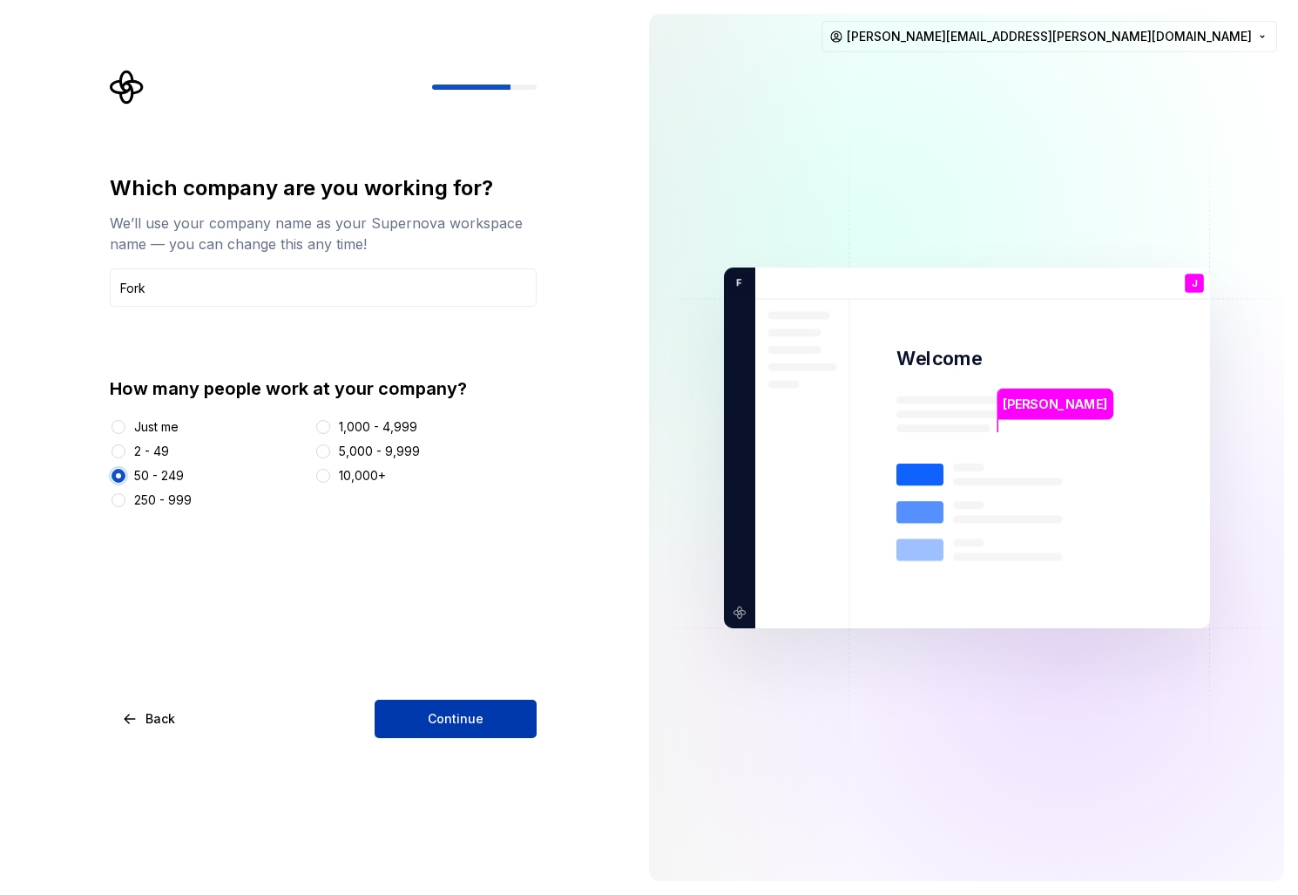 This screenshot has height=895, width=1298. What do you see at coordinates (456, 719) in the screenshot?
I see `span: Continue` at bounding box center [456, 719].